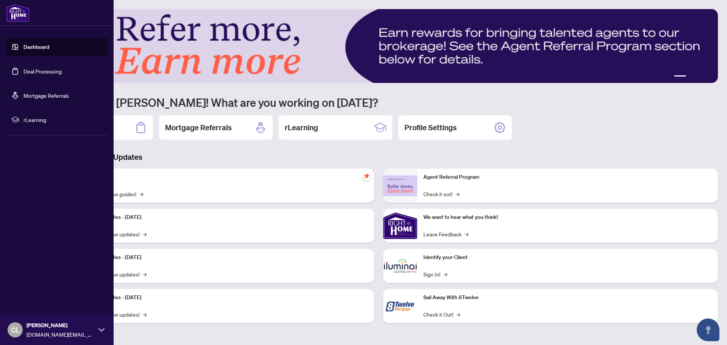 The height and width of the screenshot is (345, 727). Describe the element at coordinates (63, 120) in the screenshot. I see `span: rLearning` at that location.